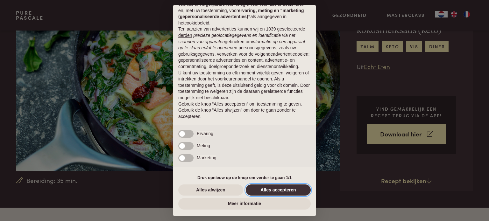 This screenshot has height=221, width=489. I want to click on a: cookiebeleid, so click(197, 23).